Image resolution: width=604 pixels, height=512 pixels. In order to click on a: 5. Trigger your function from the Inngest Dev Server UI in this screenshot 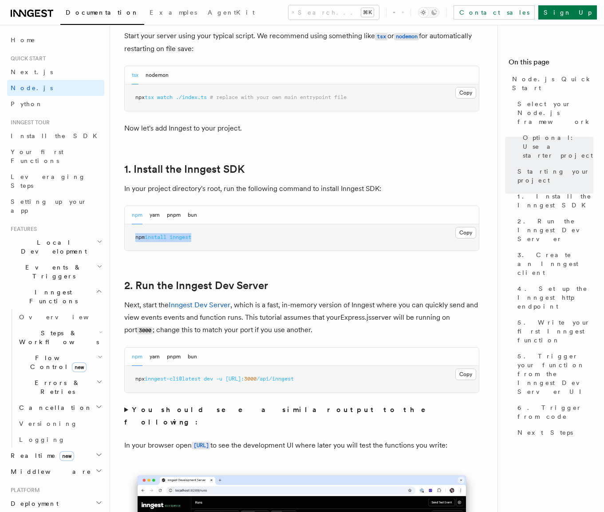, I will do `click(554, 374)`.